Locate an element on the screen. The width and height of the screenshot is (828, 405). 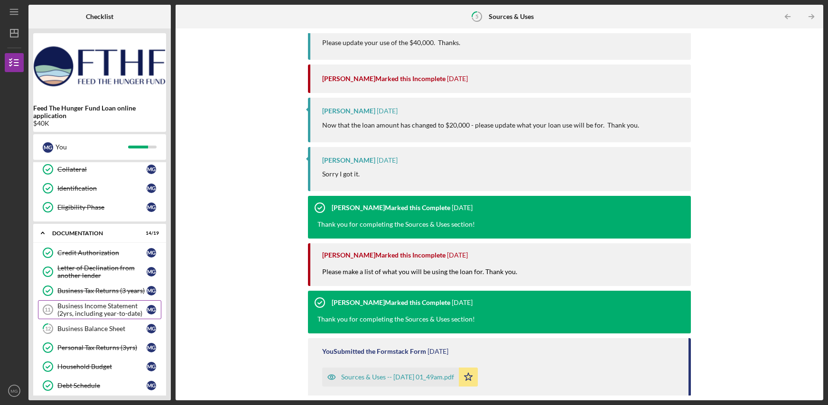
tspan: 11 is located at coordinates (47, 310).